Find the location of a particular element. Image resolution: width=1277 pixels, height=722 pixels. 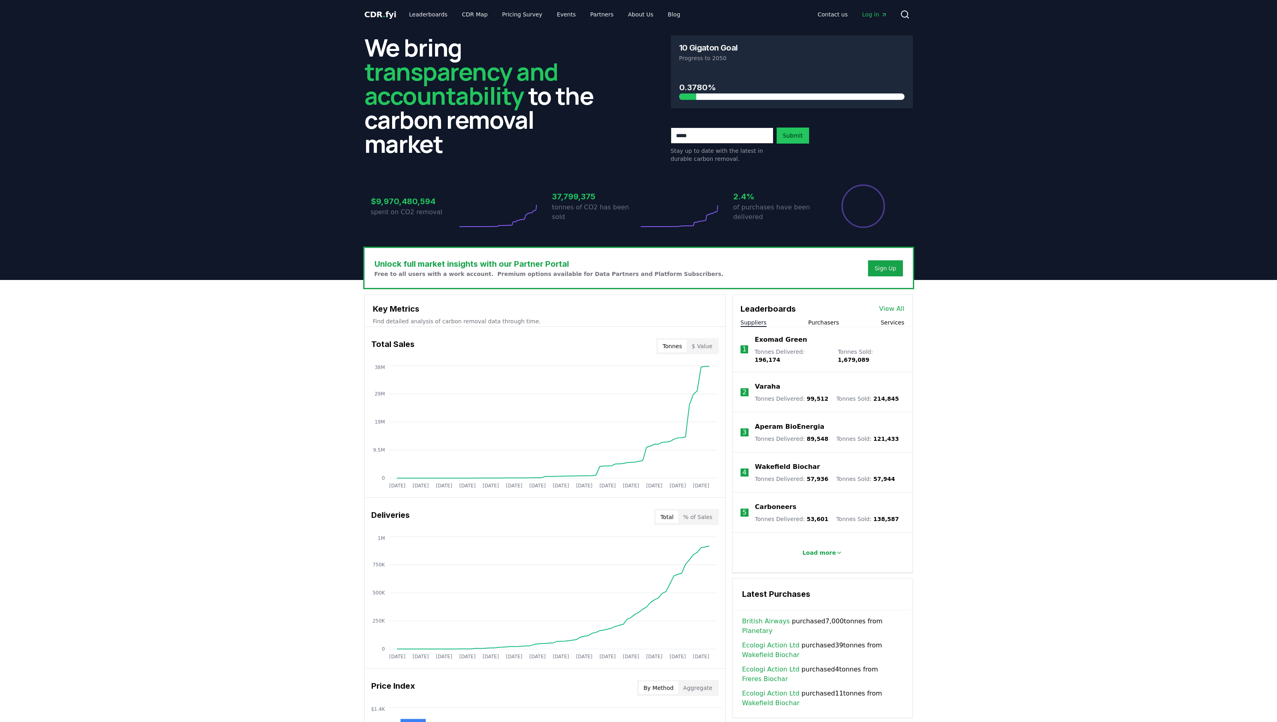

a: Varaha is located at coordinates (768, 387).